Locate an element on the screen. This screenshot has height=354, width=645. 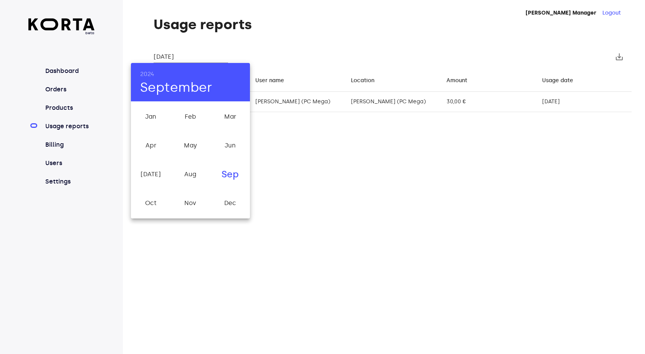
button: September is located at coordinates (176, 87).